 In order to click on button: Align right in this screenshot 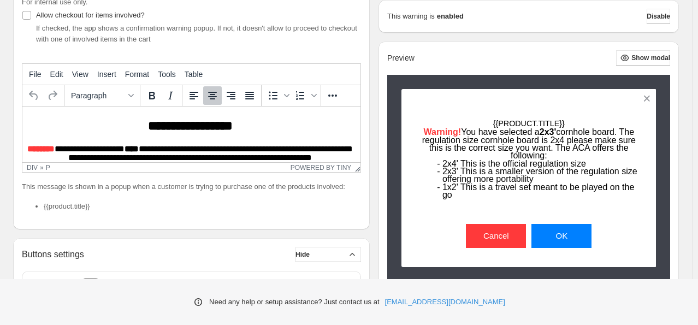, I will do `click(231, 96)`.